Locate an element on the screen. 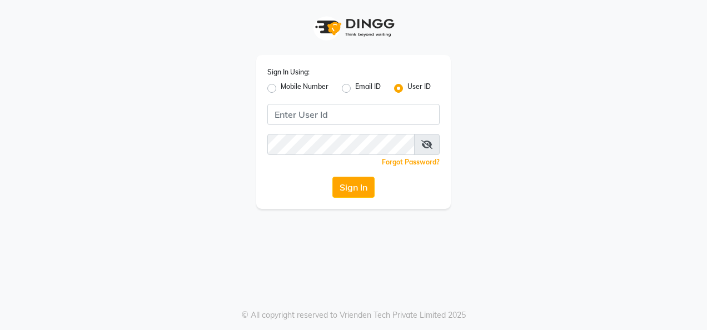 Image resolution: width=707 pixels, height=330 pixels. label: Mobile Number is located at coordinates (305, 88).